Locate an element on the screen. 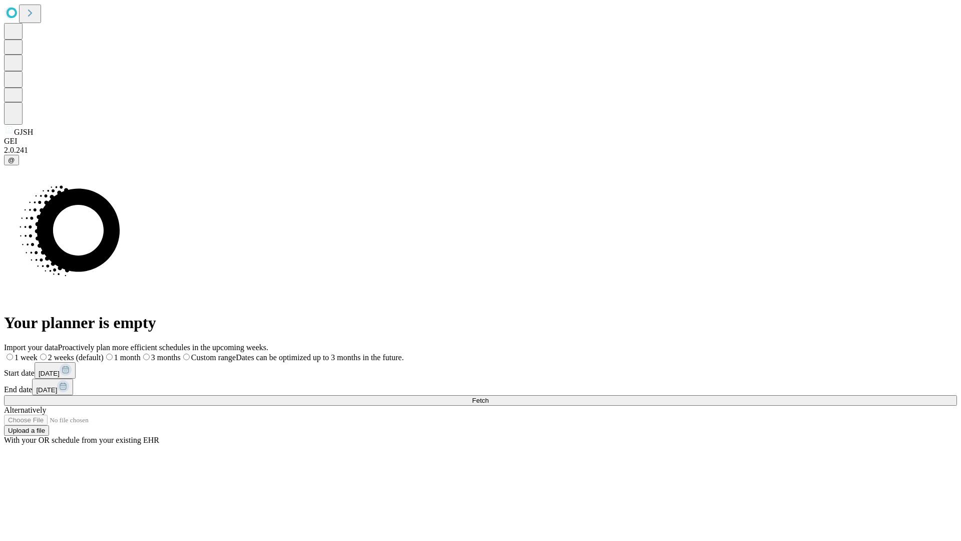 Image resolution: width=961 pixels, height=541 pixels. span: Dates can be optimized up to 3 months in the future. is located at coordinates (319, 357).